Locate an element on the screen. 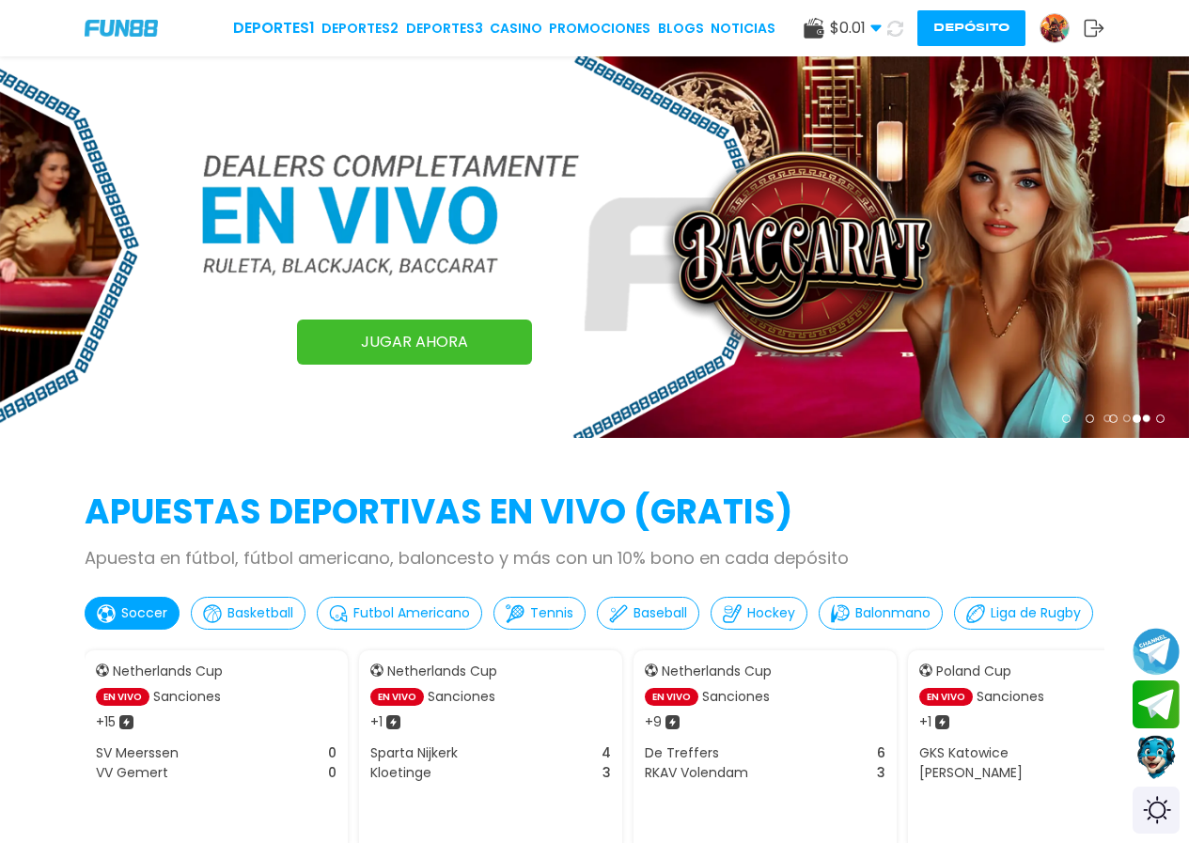  p: Baseball is located at coordinates (660, 613).